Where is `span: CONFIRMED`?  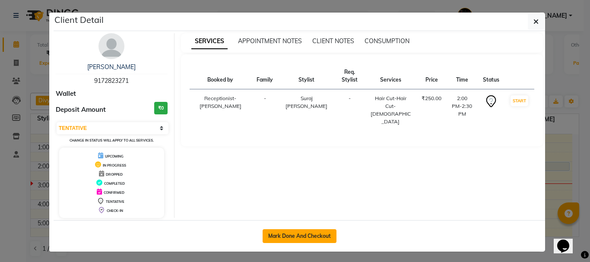
span: CONFIRMED is located at coordinates (114, 193).